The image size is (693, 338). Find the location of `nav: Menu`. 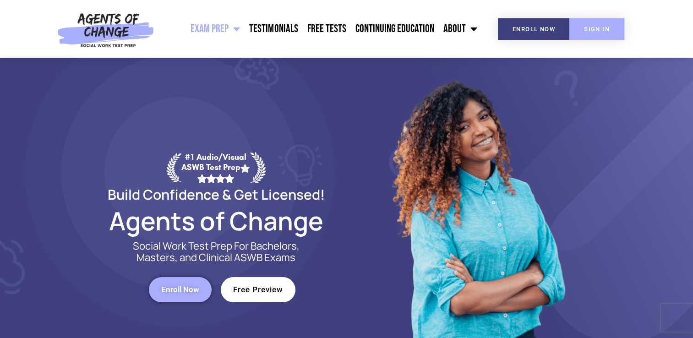

nav: Menu is located at coordinates (320, 29).